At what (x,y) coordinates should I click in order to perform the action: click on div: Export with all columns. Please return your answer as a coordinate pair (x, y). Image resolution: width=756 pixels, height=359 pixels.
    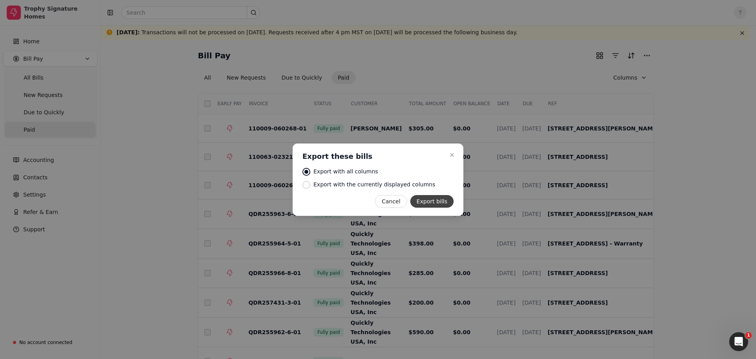
    Looking at the image, I should click on (346, 171).